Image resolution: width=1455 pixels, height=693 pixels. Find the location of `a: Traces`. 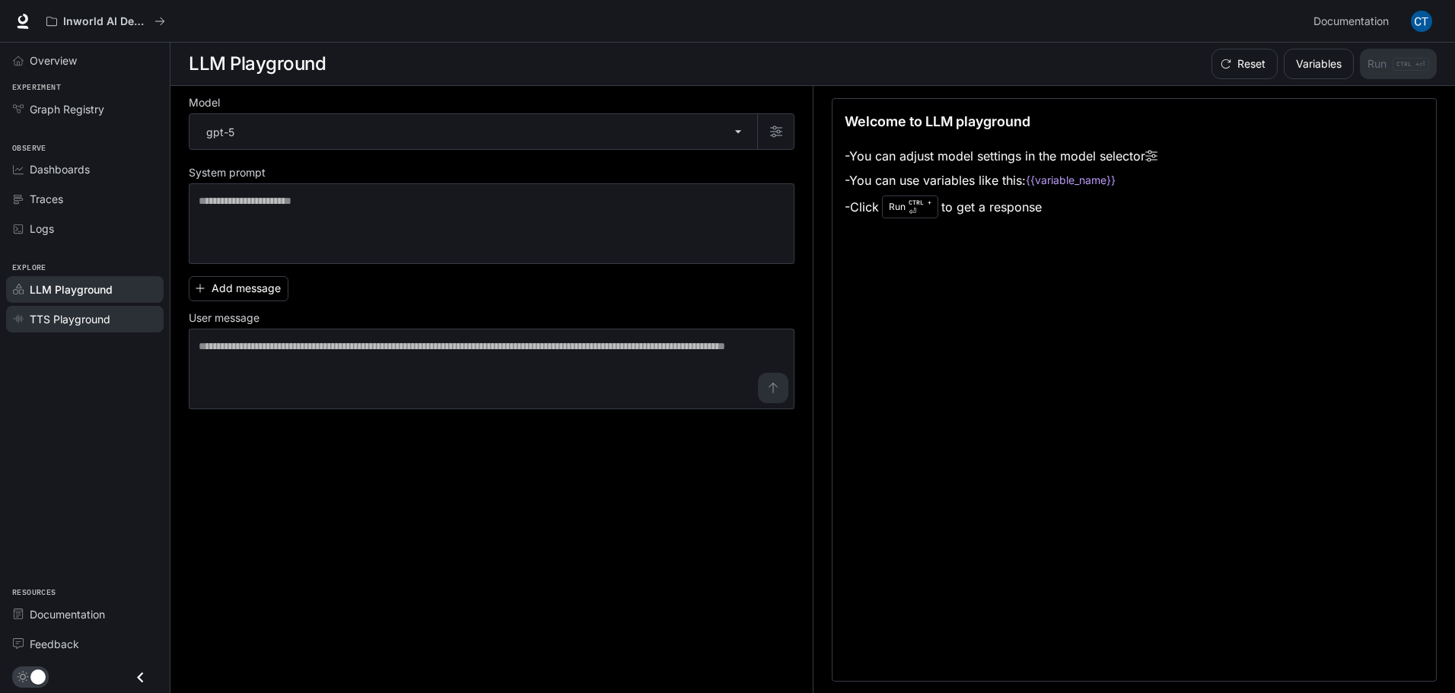

a: Traces is located at coordinates (84, 199).